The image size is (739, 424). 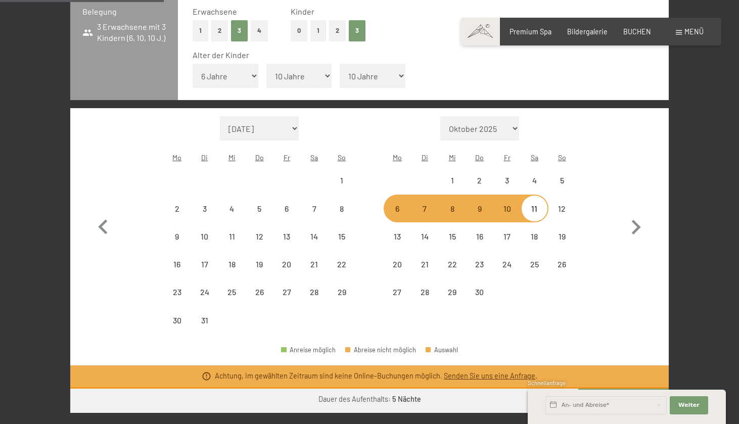 What do you see at coordinates (534, 157) in the screenshot?
I see `abbr: Samstag` at bounding box center [534, 157].